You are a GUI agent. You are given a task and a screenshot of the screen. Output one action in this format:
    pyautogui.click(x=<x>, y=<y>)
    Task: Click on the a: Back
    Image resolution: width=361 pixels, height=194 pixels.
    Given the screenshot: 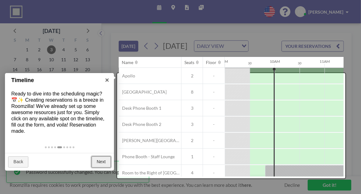 What is the action you would take?
    pyautogui.click(x=18, y=162)
    